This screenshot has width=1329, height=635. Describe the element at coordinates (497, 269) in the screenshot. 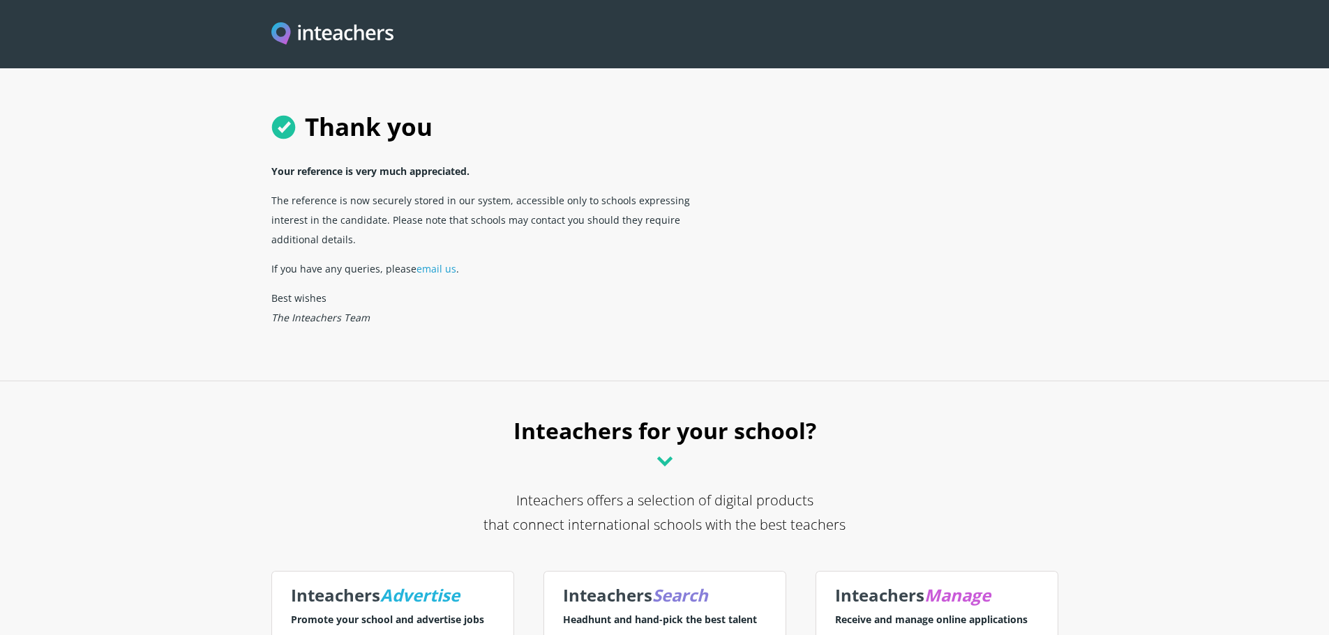

I see `p: If you have any queries, please .` at that location.